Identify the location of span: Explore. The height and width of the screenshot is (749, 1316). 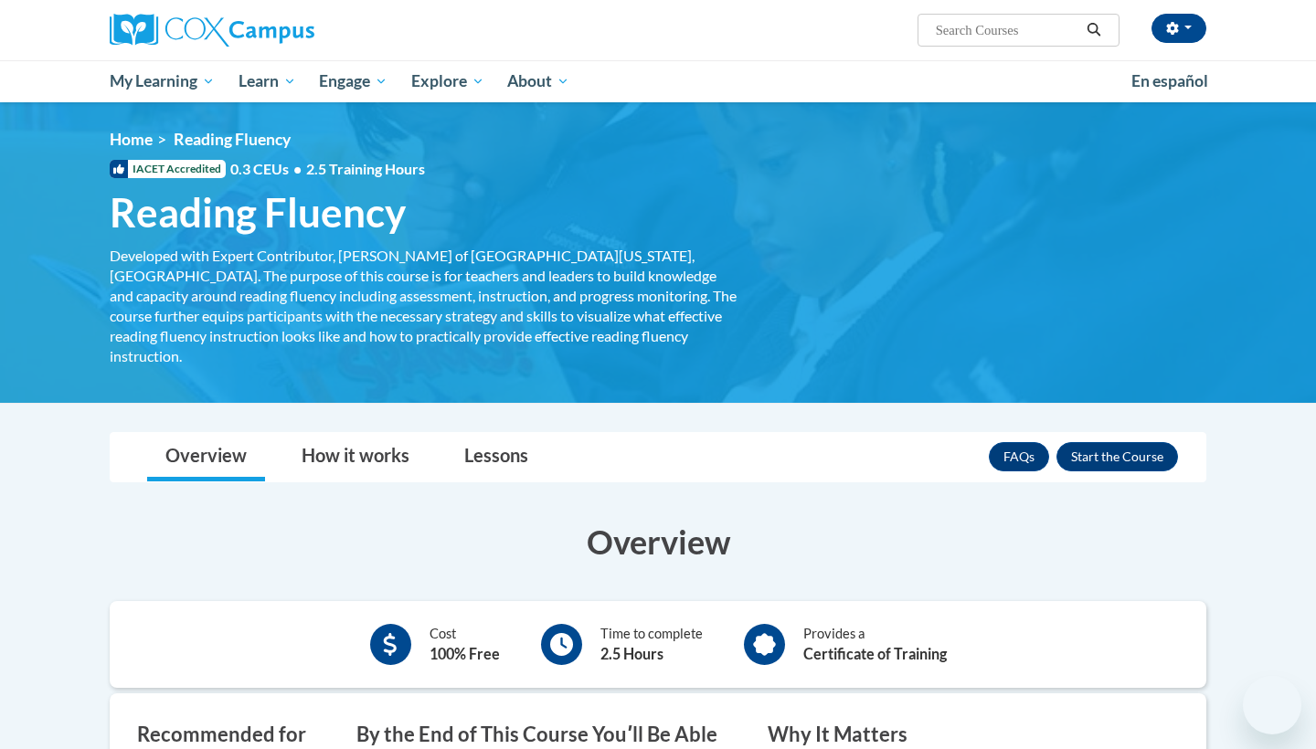
(448, 81).